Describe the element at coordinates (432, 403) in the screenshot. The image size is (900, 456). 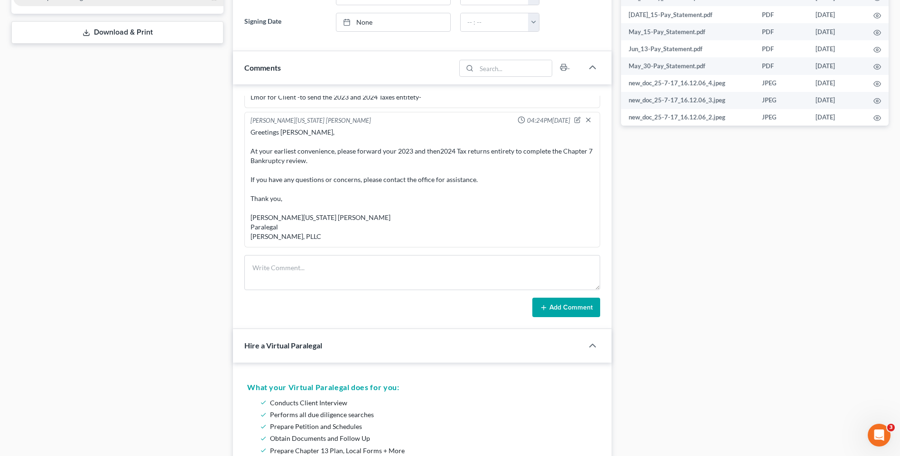
I see `li: Conducts Client Interview` at that location.